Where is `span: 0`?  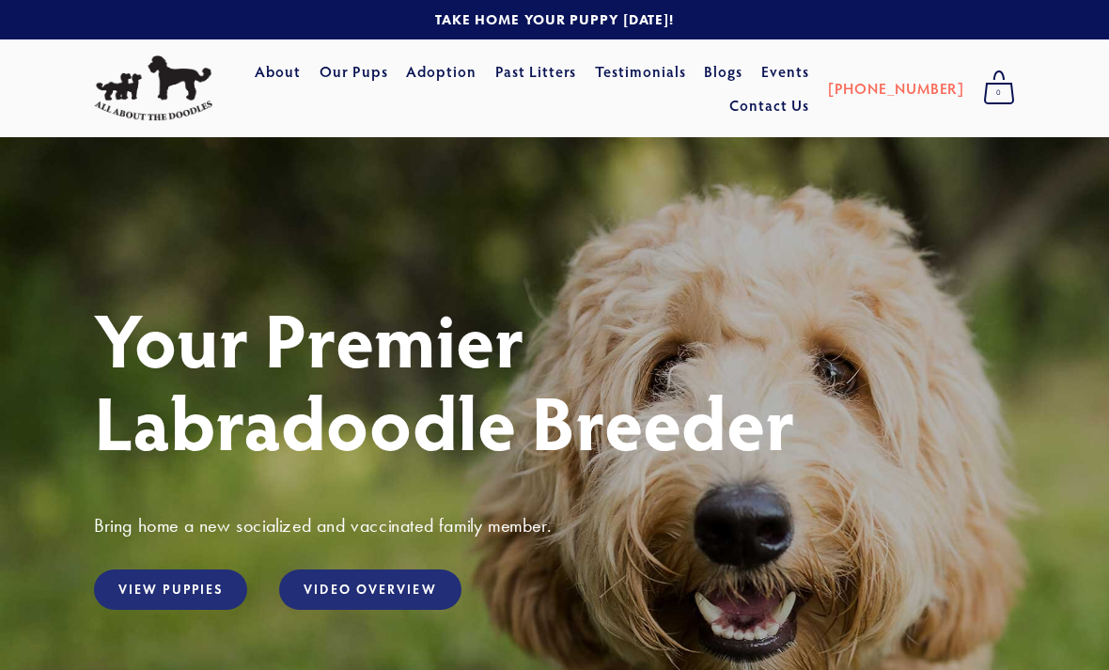
span: 0 is located at coordinates (999, 93).